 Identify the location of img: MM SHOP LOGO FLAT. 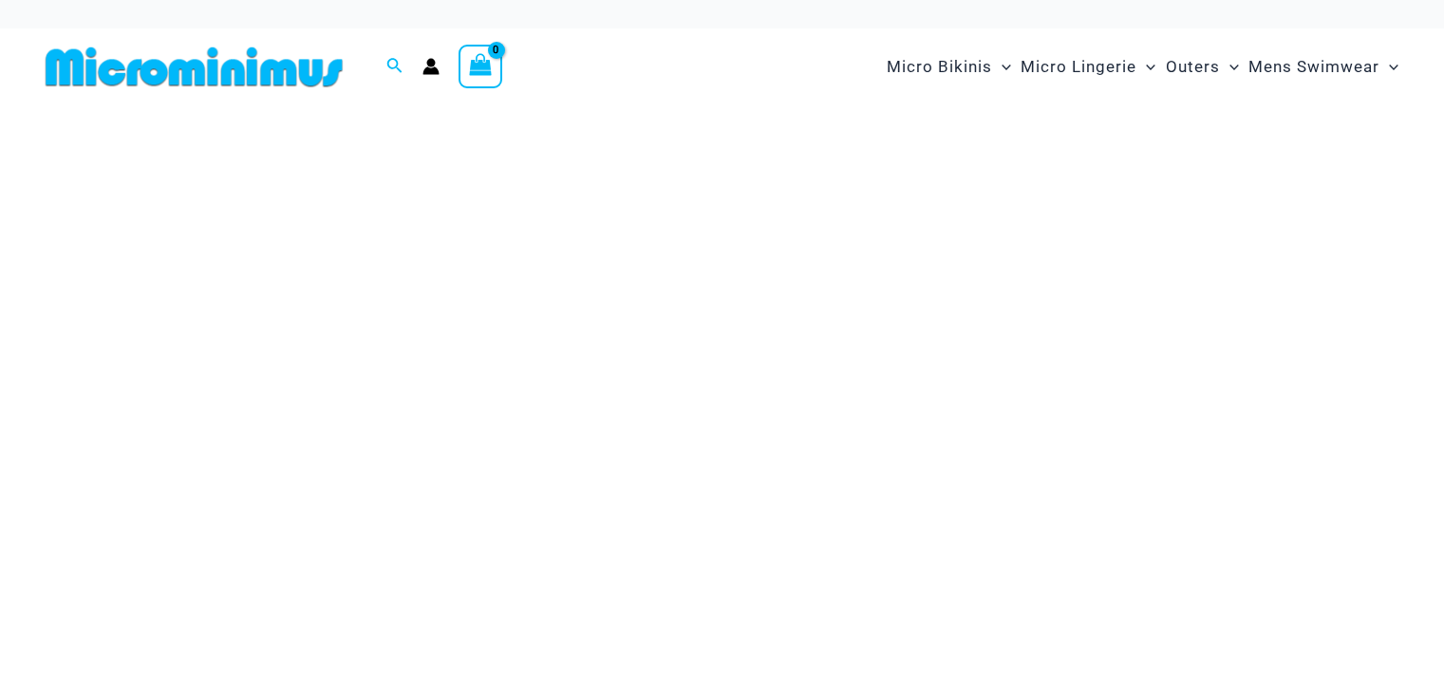
(194, 66).